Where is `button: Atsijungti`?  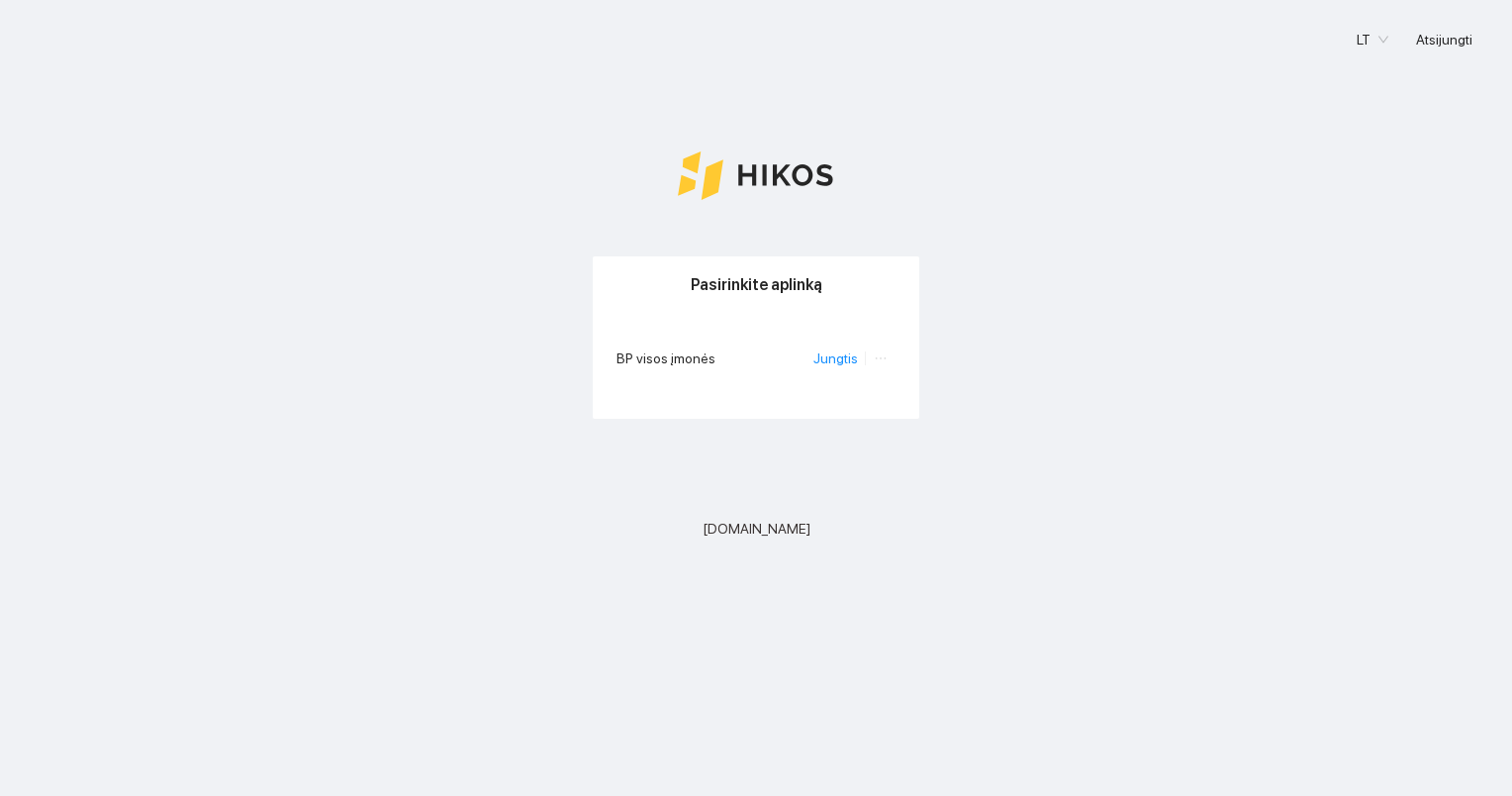
button: Atsijungti is located at coordinates (1443, 40).